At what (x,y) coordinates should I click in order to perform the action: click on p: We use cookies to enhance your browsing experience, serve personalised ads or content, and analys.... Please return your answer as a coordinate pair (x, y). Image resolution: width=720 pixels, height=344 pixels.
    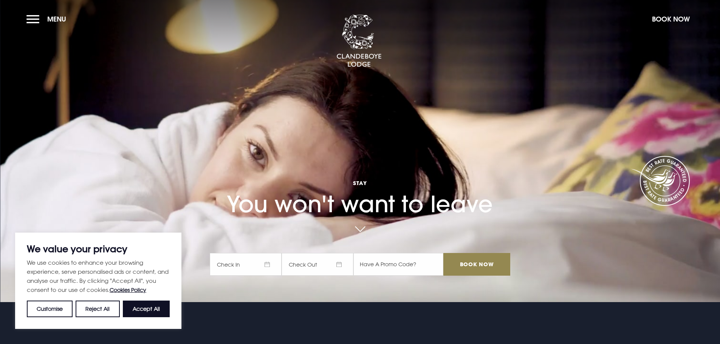
    Looking at the image, I should click on (98, 276).